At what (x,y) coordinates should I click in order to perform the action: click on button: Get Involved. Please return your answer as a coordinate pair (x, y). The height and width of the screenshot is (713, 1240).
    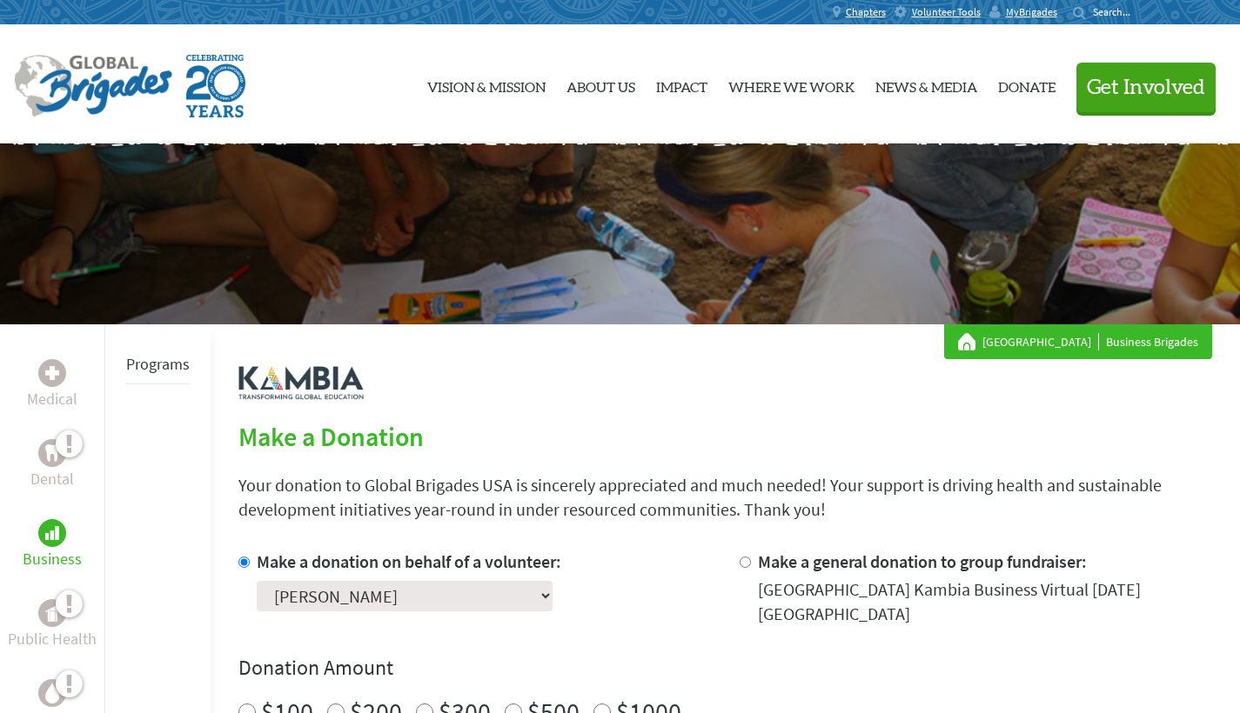
    Looking at the image, I should click on (1146, 87).